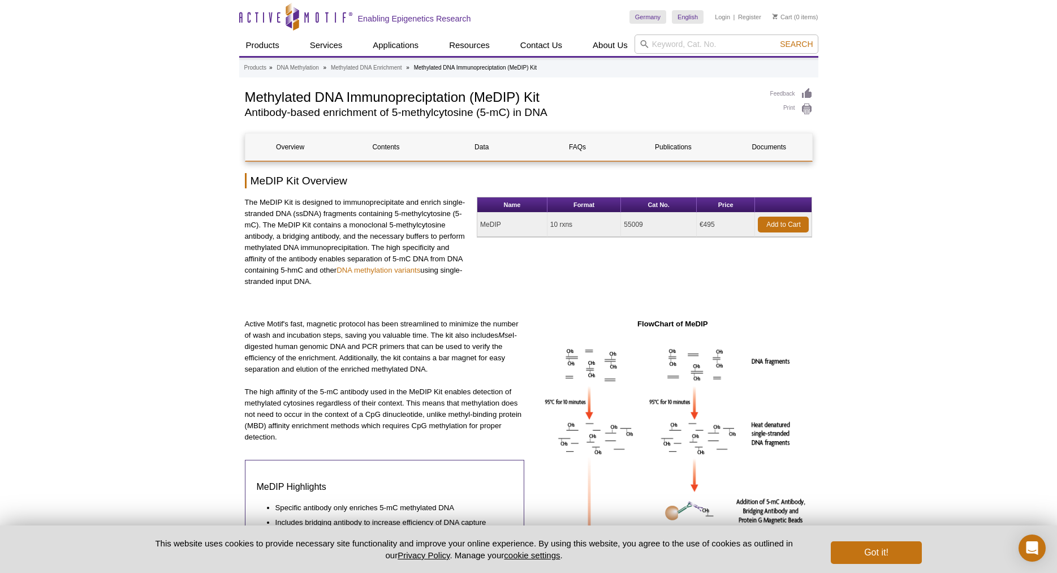  I want to click on li: Methylated DNA Immunopreciptation (MeDIP) Kit, so click(475, 67).